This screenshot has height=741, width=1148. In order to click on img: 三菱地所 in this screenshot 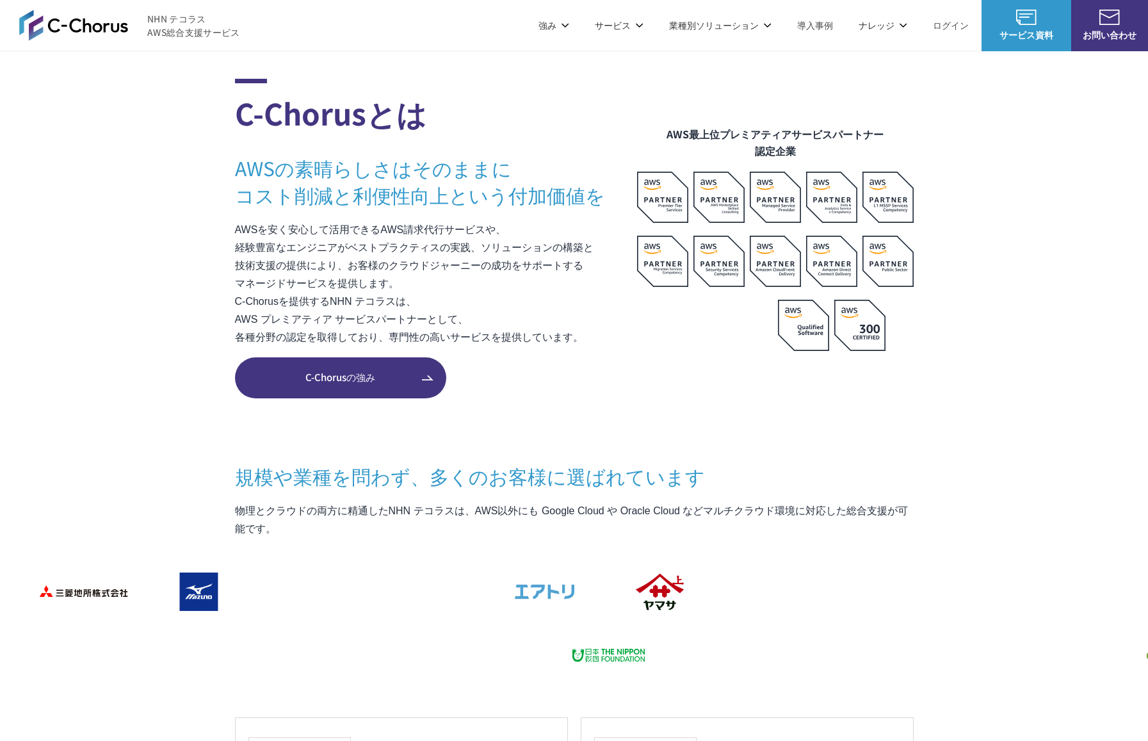, I will do `click(79, 592)`.